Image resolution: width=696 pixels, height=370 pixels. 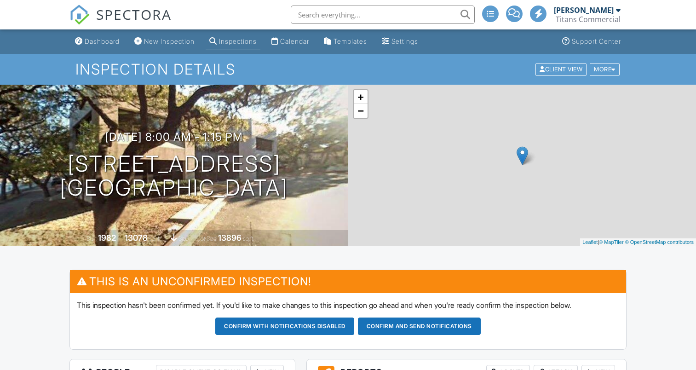 What do you see at coordinates (107, 237) in the screenshot?
I see `div: 1982` at bounding box center [107, 237].